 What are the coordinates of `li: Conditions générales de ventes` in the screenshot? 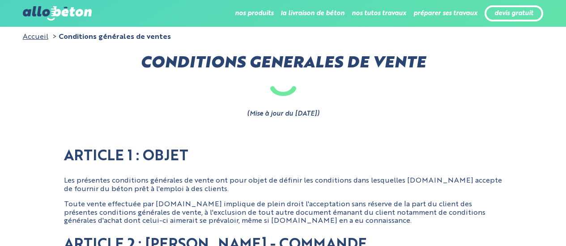 It's located at (110, 37).